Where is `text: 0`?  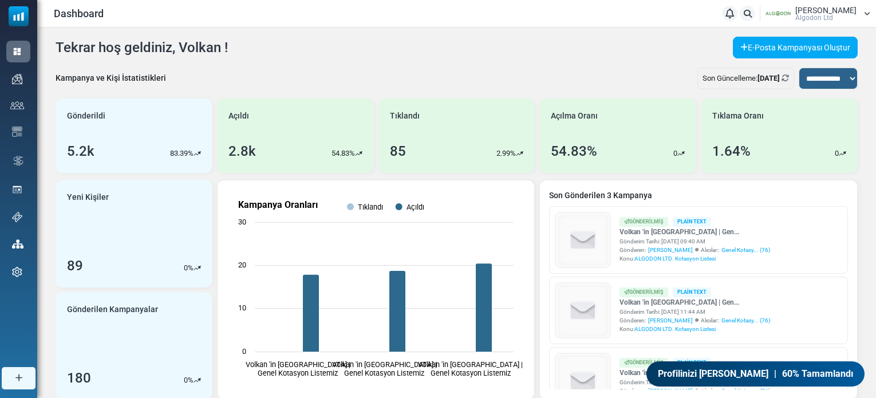 text: 0 is located at coordinates (244, 351).